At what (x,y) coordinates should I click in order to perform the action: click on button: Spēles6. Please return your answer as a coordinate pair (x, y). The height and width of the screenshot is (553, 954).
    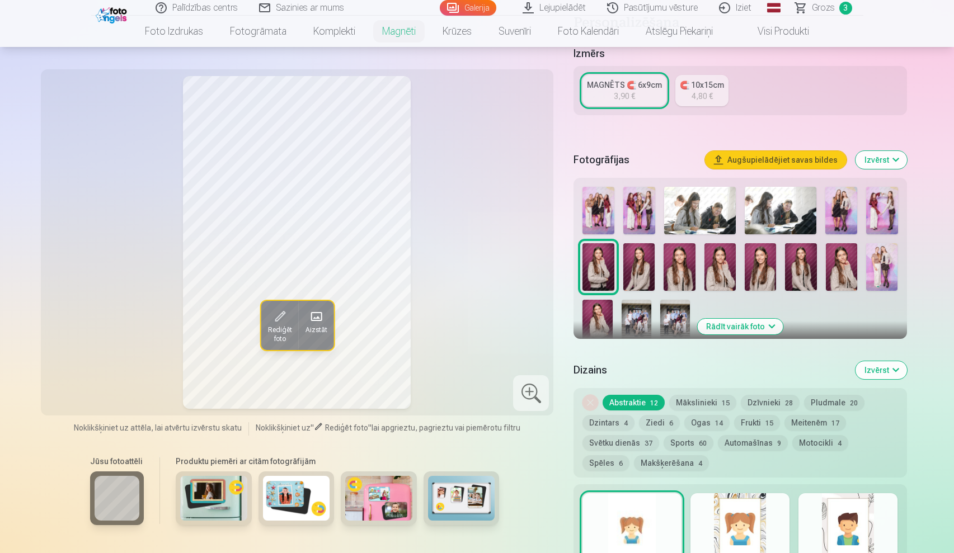
    Looking at the image, I should click on (606, 463).